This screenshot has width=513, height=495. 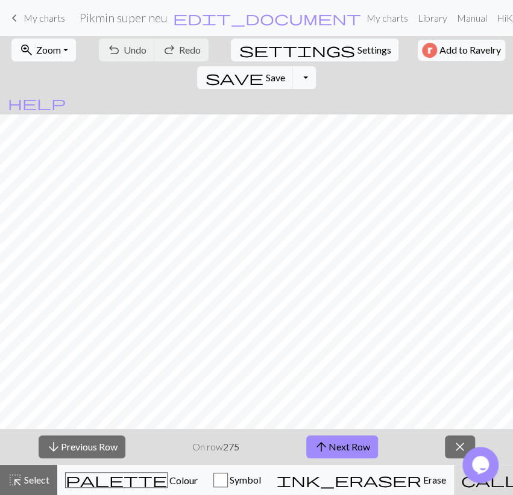 I want to click on p: On row, so click(x=216, y=447).